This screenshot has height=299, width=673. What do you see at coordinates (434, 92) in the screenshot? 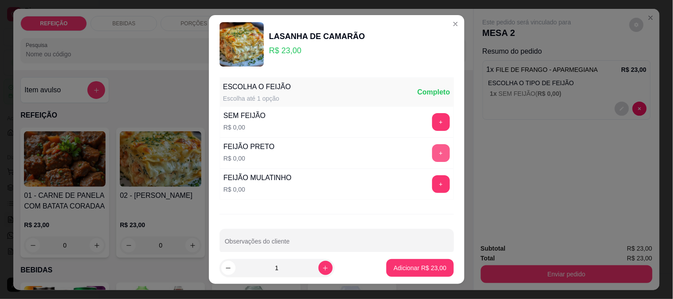
I see `div: Completo` at bounding box center [434, 92].